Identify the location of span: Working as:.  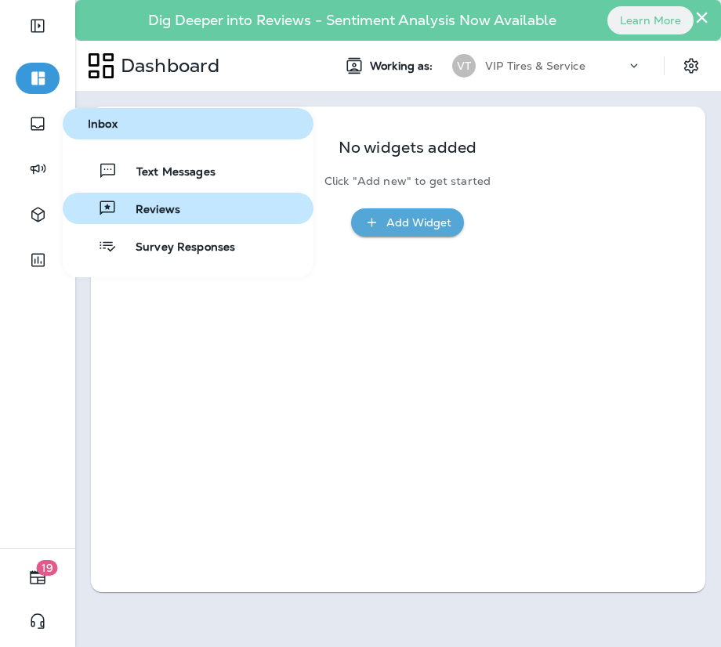
(403, 66).